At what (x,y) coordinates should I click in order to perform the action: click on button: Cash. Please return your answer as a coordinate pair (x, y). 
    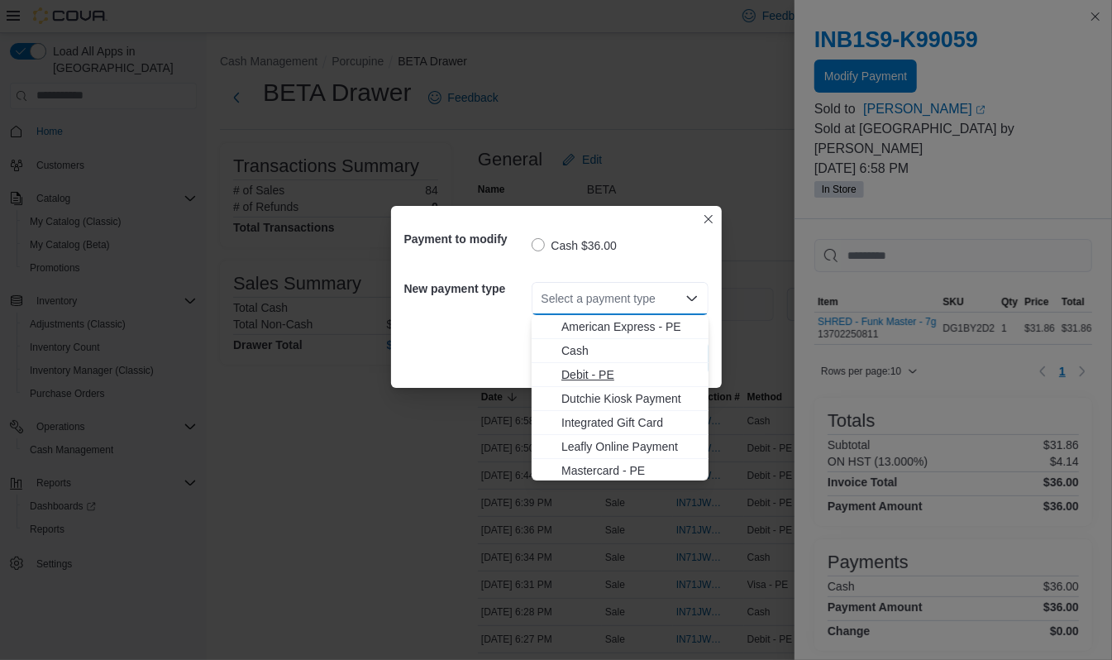
    Looking at the image, I should click on (620, 350).